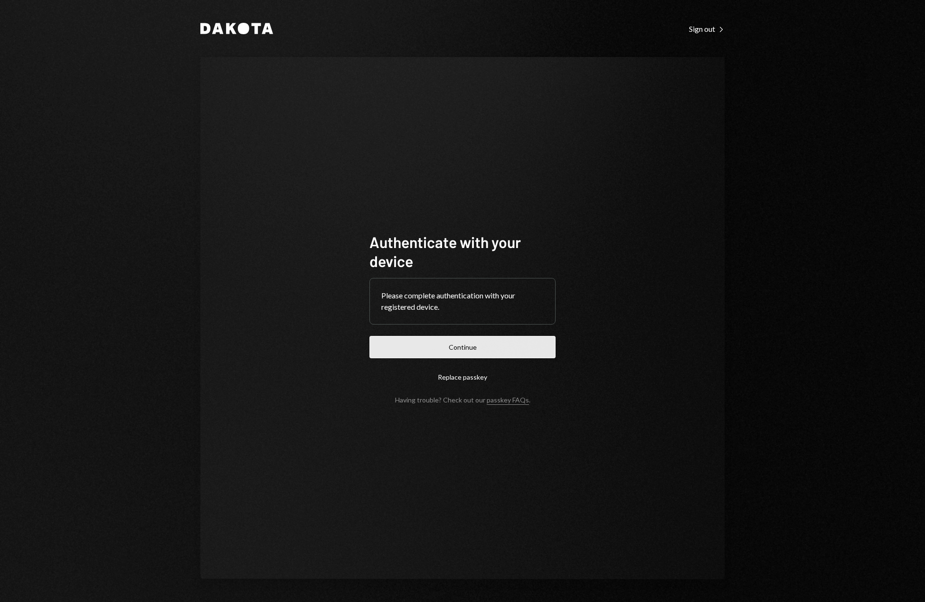 Image resolution: width=925 pixels, height=602 pixels. What do you see at coordinates (462, 376) in the screenshot?
I see `button: Replace passkey` at bounding box center [462, 376].